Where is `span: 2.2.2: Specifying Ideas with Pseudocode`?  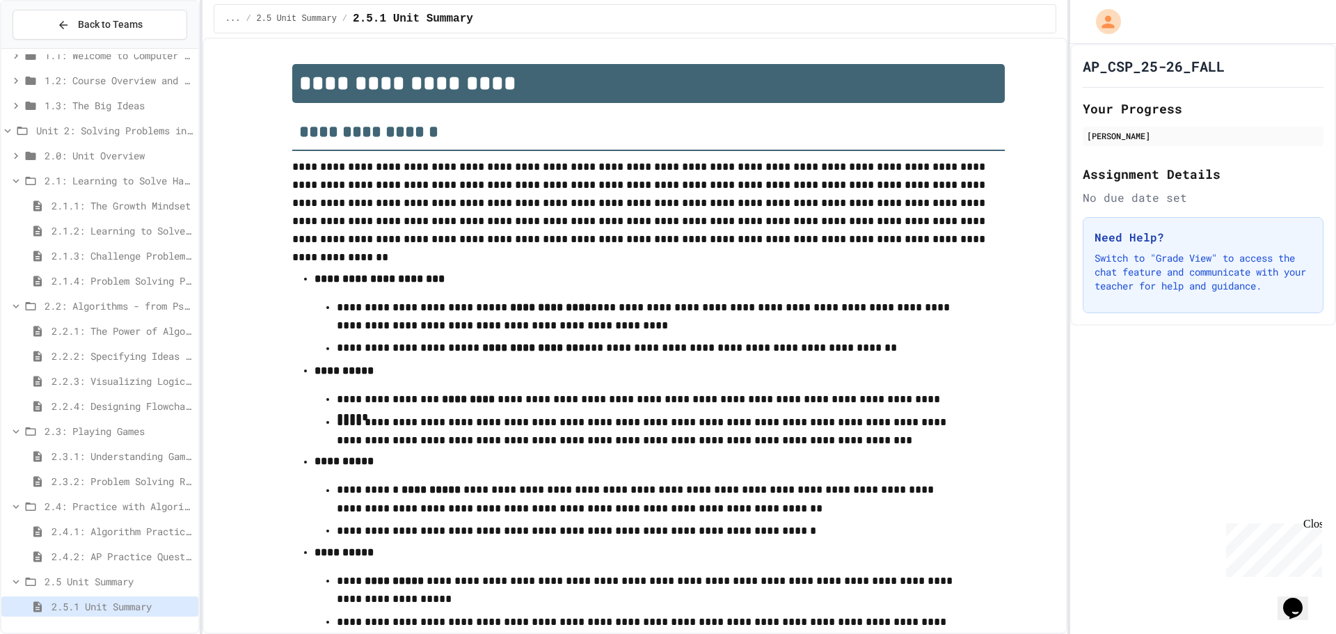 span: 2.2.2: Specifying Ideas with Pseudocode is located at coordinates (122, 355).